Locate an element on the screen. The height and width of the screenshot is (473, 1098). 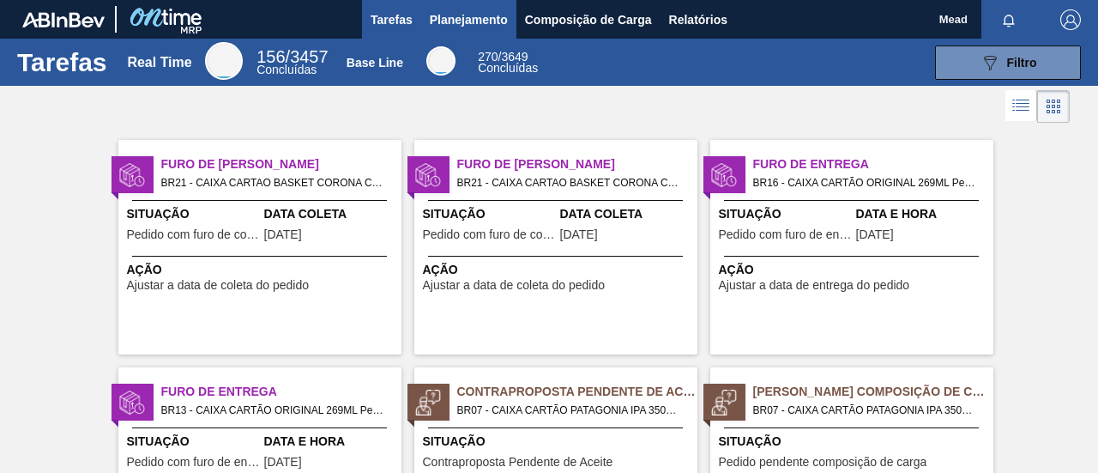
div: Visão em Cards is located at coordinates (1053, 106).